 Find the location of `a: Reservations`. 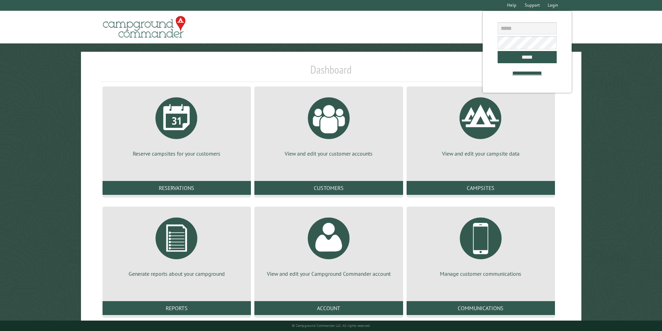

a: Reservations is located at coordinates (177, 188).